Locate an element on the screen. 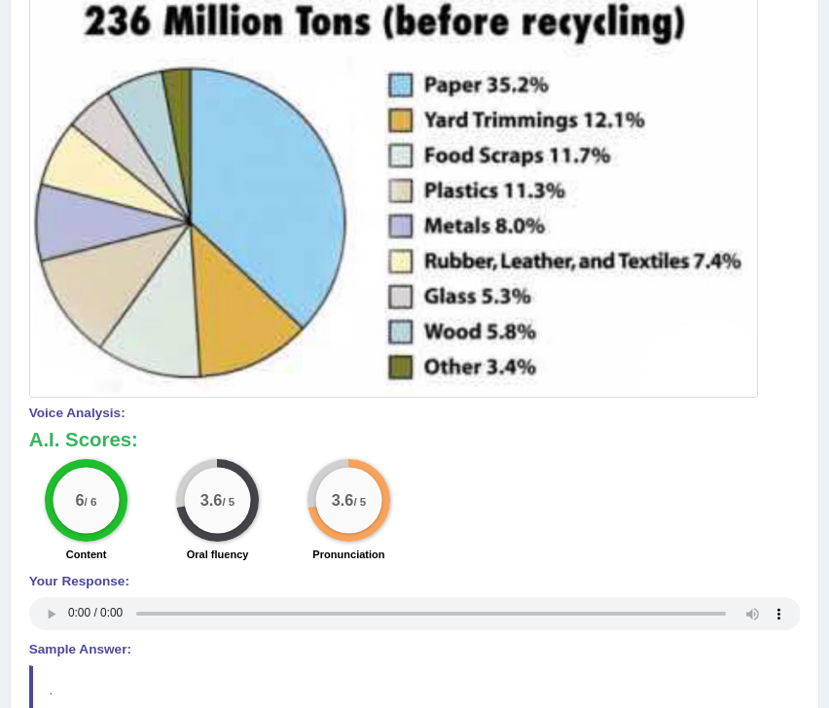 Image resolution: width=829 pixels, height=708 pixels. label: Oral fluency is located at coordinates (218, 555).